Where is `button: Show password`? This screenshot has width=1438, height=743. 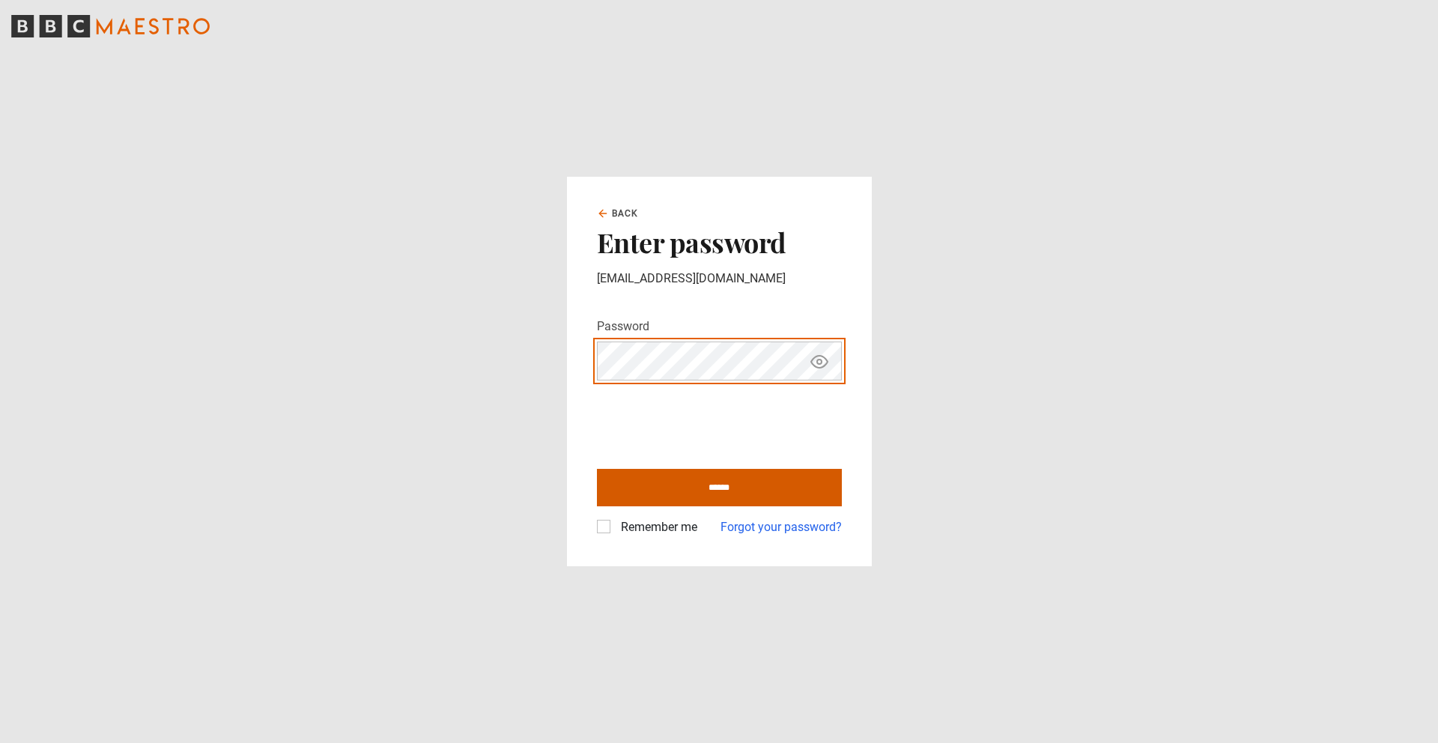
button: Show password is located at coordinates (820, 361).